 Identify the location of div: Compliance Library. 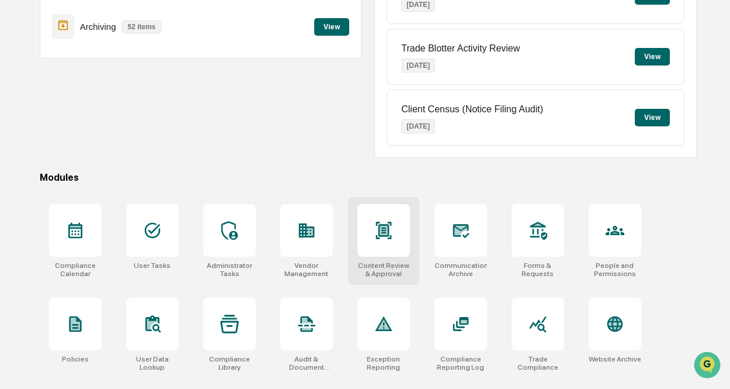
(230, 363).